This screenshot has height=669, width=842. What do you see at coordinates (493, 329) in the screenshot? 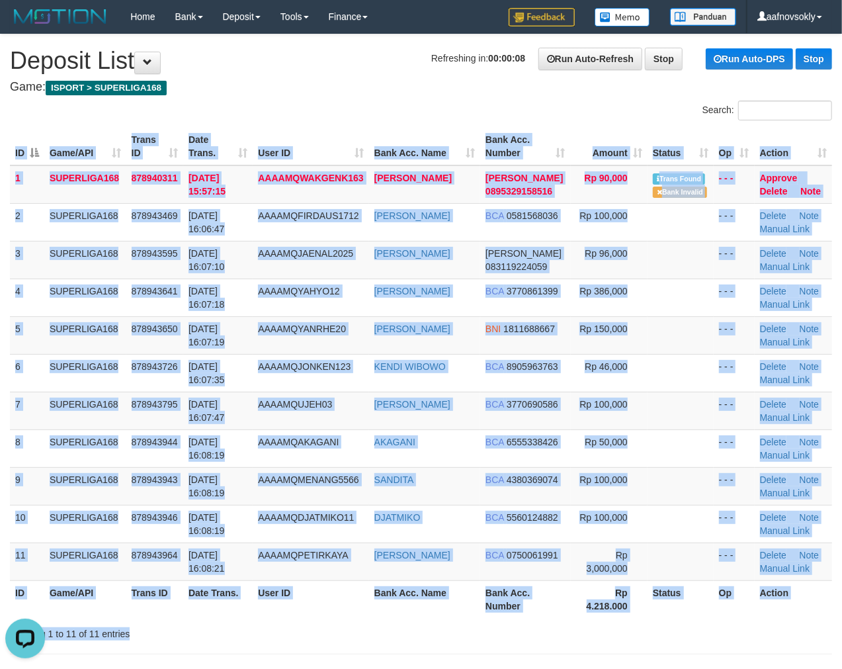
I see `span: BNI` at bounding box center [493, 329].